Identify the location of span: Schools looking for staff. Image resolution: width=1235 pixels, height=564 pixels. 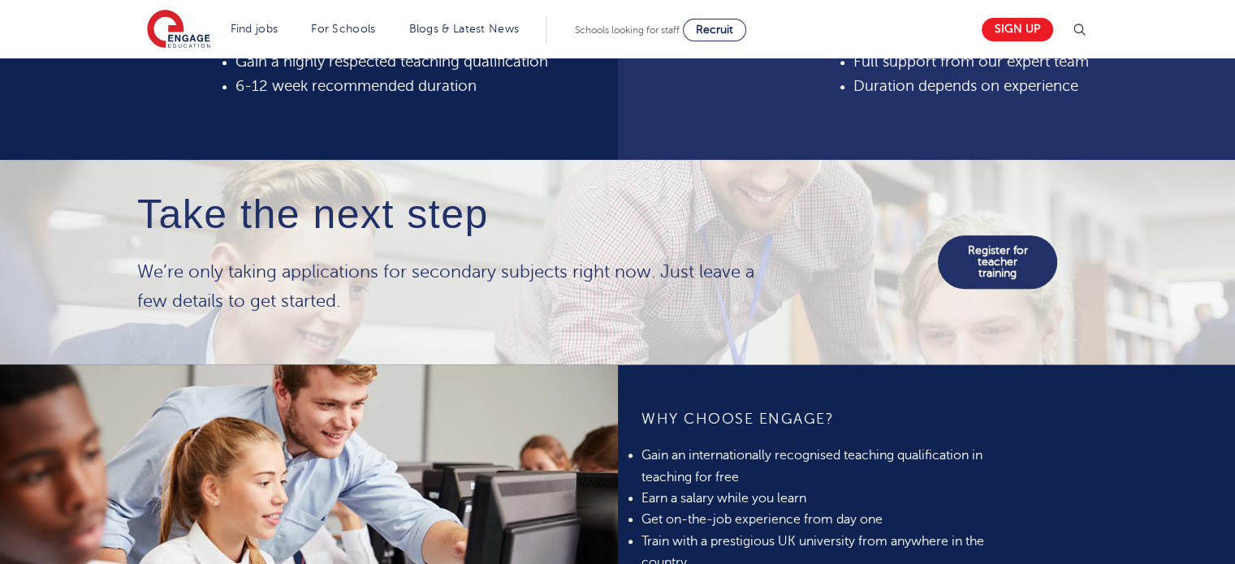
(627, 30).